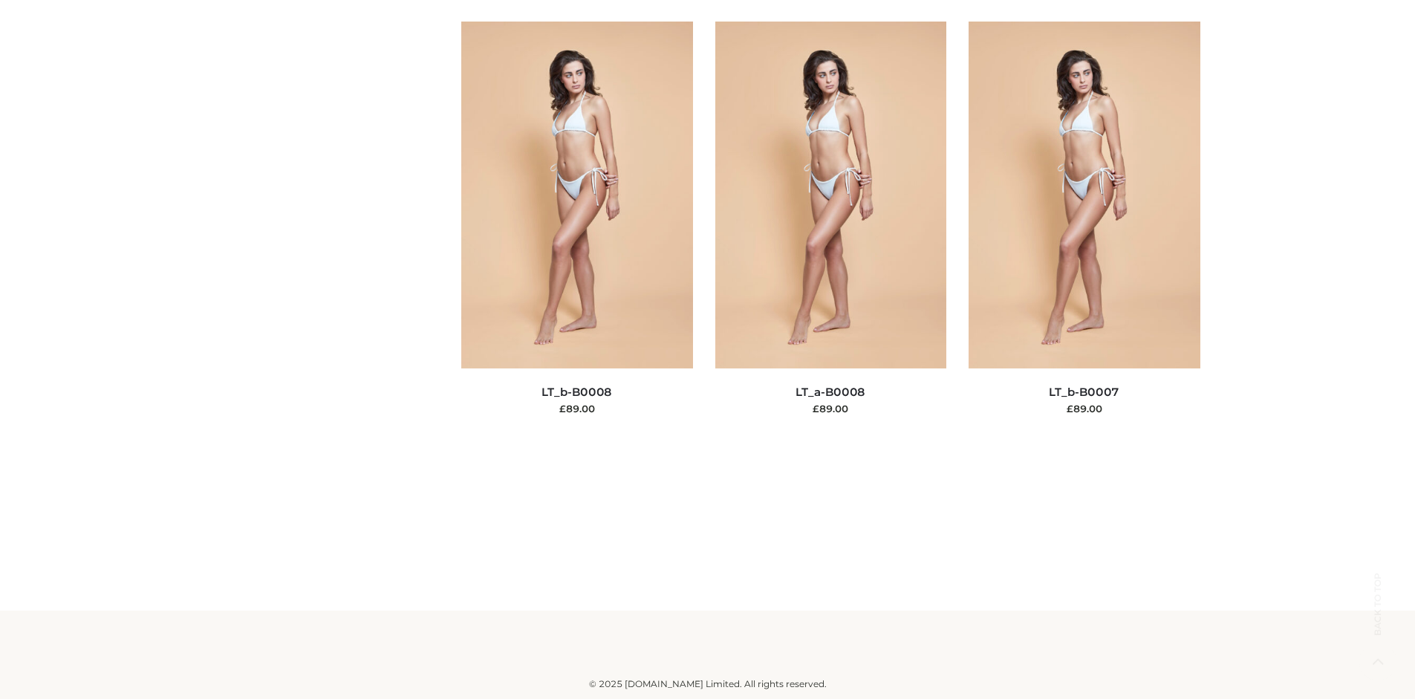 This screenshot has width=1415, height=699. I want to click on a: LT_b-B0008, so click(576, 391).